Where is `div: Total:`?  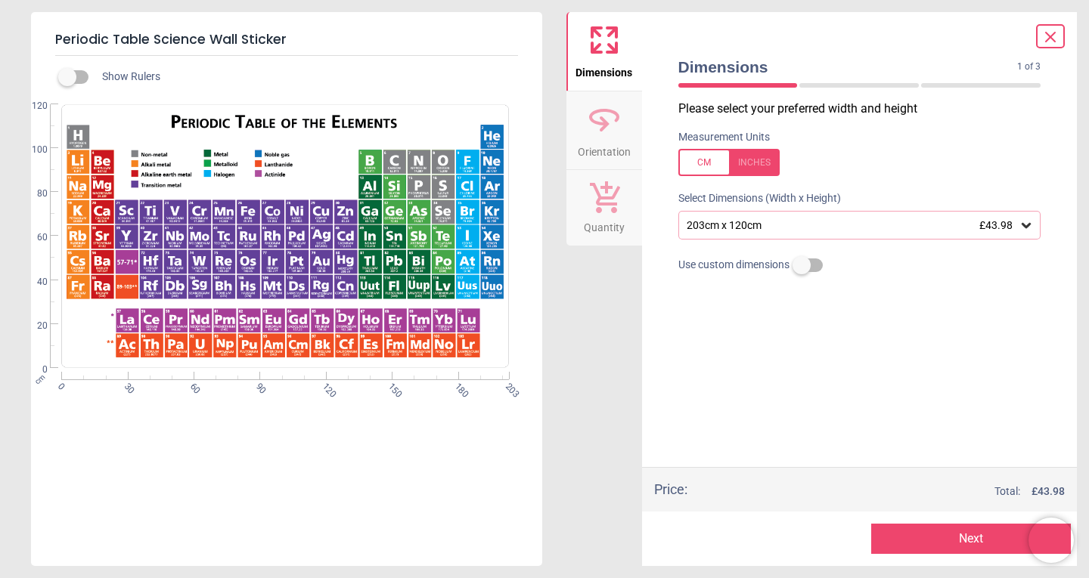
div: Total: is located at coordinates (888, 492).